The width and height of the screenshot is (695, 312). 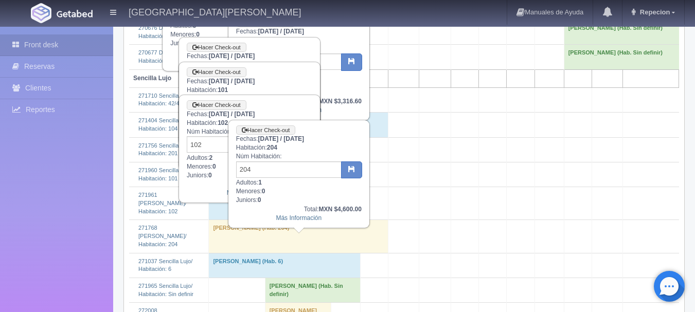 What do you see at coordinates (223, 90) in the screenshot?
I see `b: 101` at bounding box center [223, 90].